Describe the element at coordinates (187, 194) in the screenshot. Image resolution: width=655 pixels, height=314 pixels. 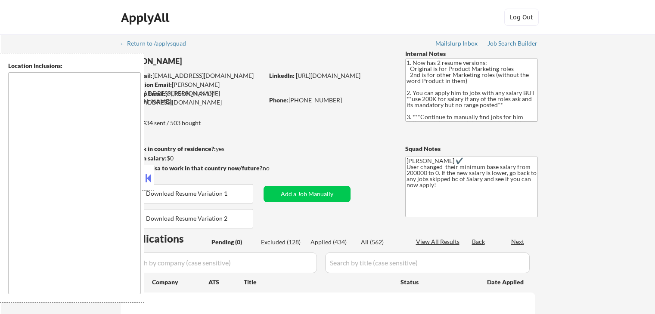
I see `button: Download Resume Variation 1` at that location.